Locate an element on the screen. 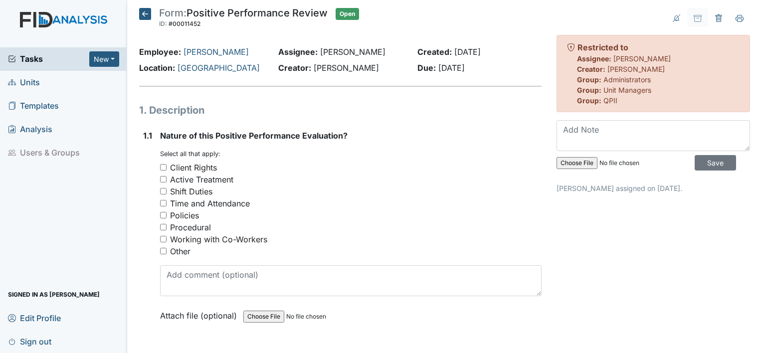 This screenshot has height=353, width=762. span: Tasks is located at coordinates (48, 59).